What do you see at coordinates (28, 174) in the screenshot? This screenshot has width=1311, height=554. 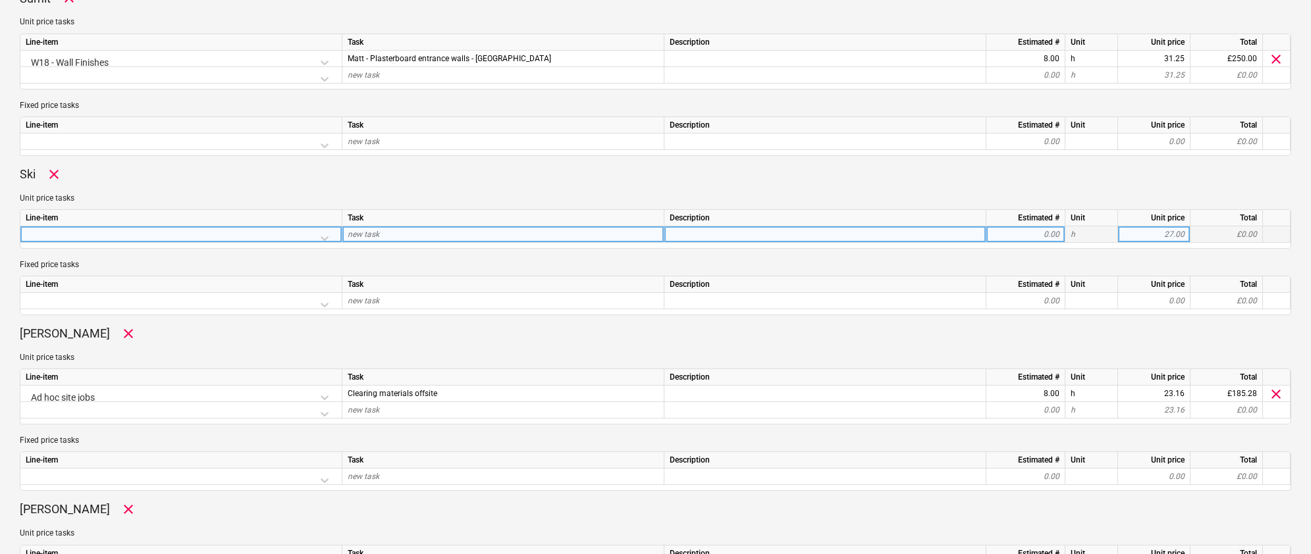 I see `p: Ski` at bounding box center [28, 174].